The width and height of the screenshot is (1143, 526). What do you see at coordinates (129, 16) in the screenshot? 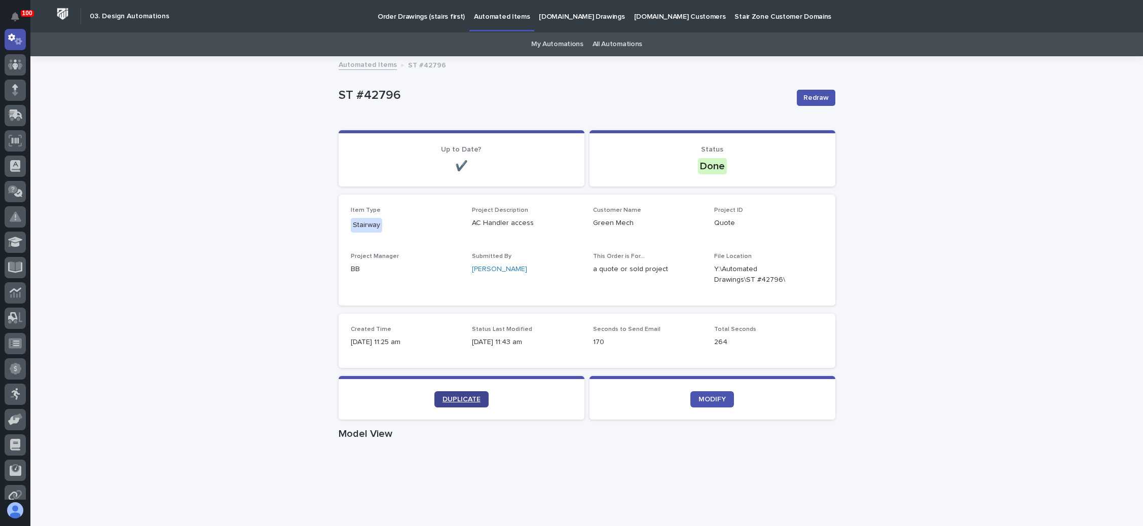
I see `h2: 03. Design Automations` at bounding box center [129, 16].